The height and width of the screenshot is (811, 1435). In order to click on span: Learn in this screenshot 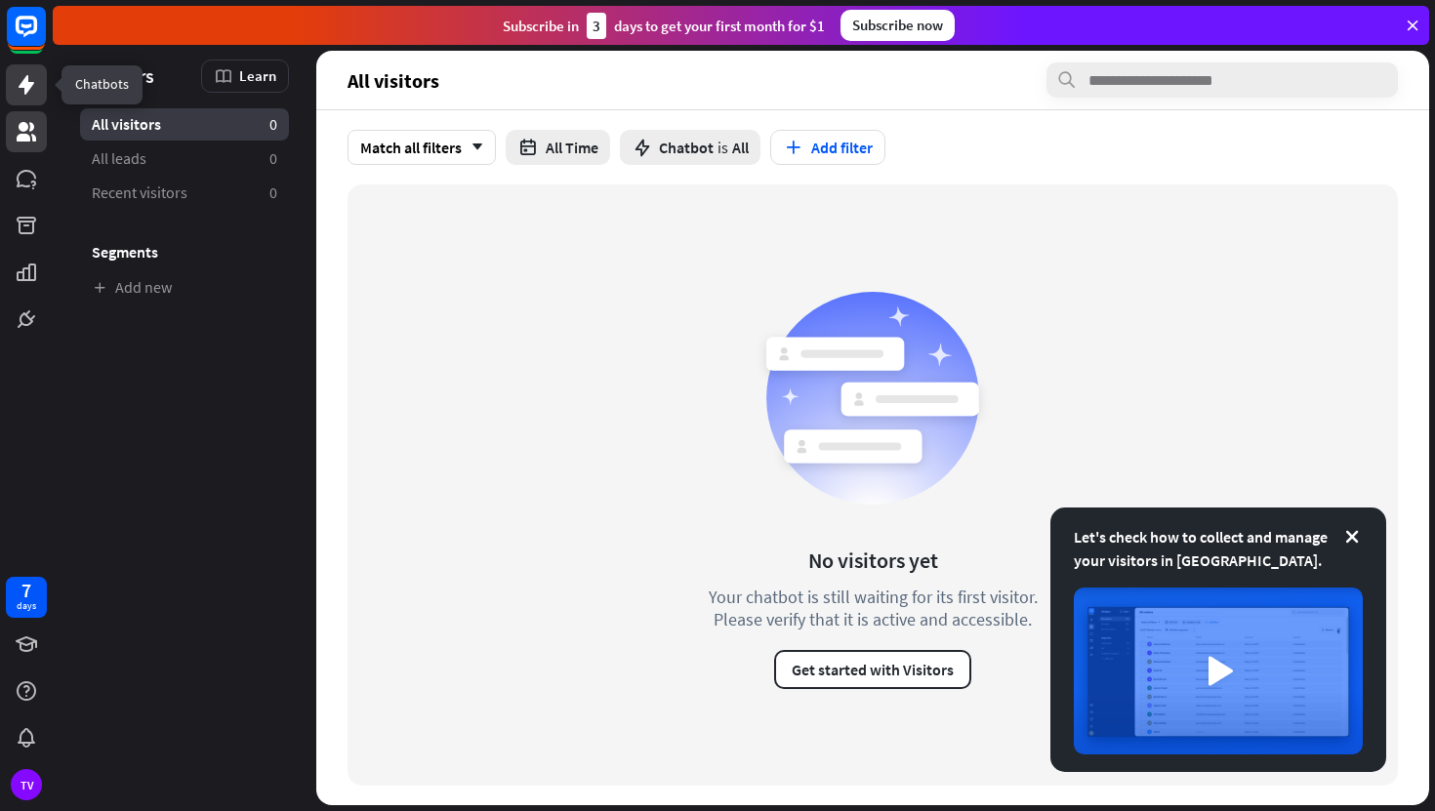, I will do `click(258, 75)`.